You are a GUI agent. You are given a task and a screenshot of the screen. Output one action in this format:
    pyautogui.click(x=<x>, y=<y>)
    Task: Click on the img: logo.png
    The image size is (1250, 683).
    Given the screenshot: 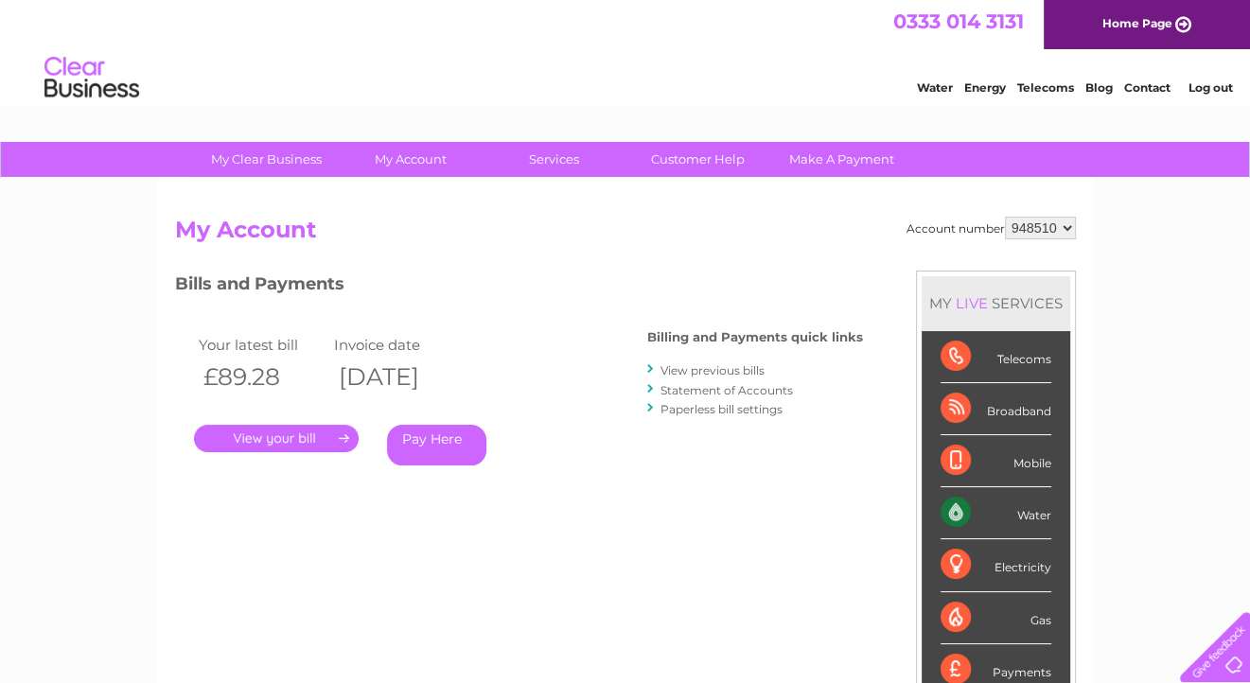 What is the action you would take?
    pyautogui.click(x=92, y=78)
    